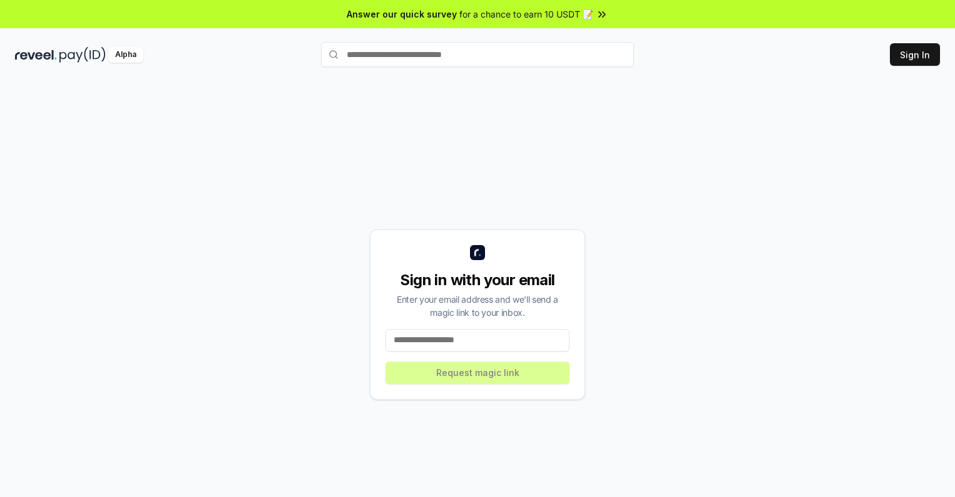 The image size is (955, 497). I want to click on img: pay_id, so click(83, 54).